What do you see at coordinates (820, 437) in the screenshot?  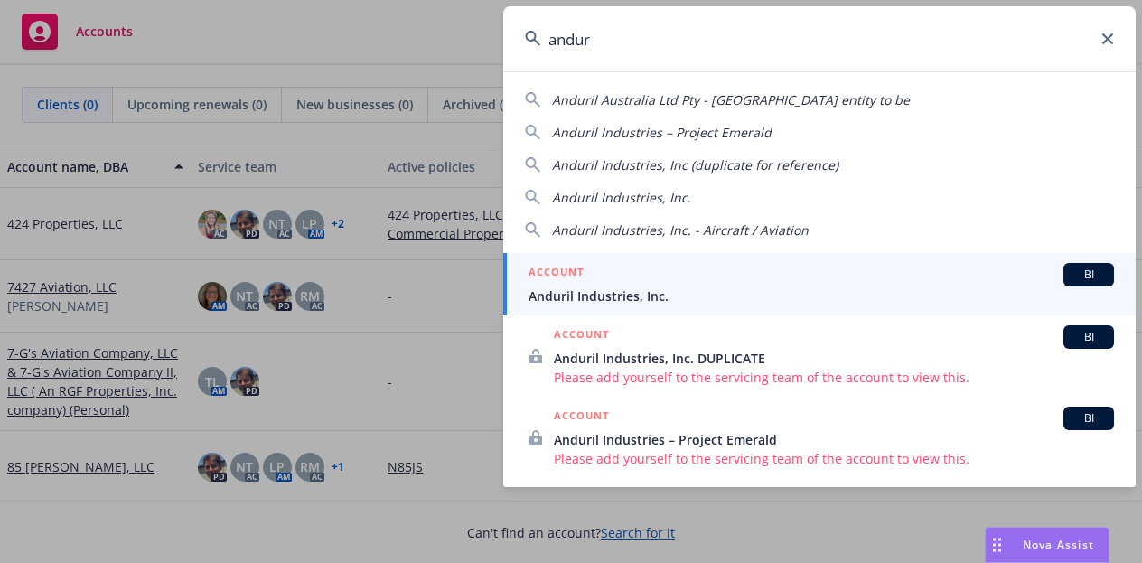 I see `a: ACCOUNTBIAnduril Industries – Project EmeraldPlease add yourself to the servicing team of the acc...` at bounding box center [820, 437].